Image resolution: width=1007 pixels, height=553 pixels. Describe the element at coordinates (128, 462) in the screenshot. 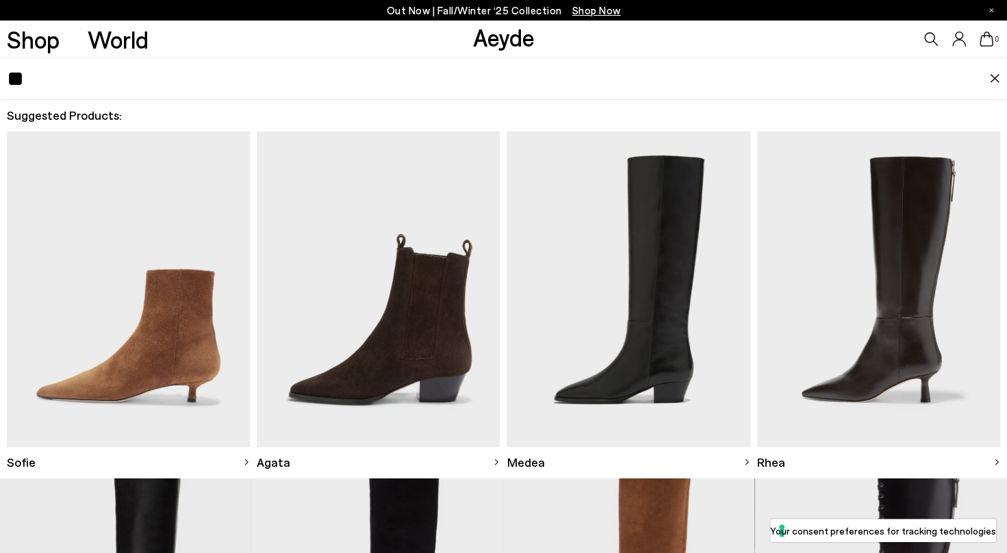

I see `a: Sofie` at that location.